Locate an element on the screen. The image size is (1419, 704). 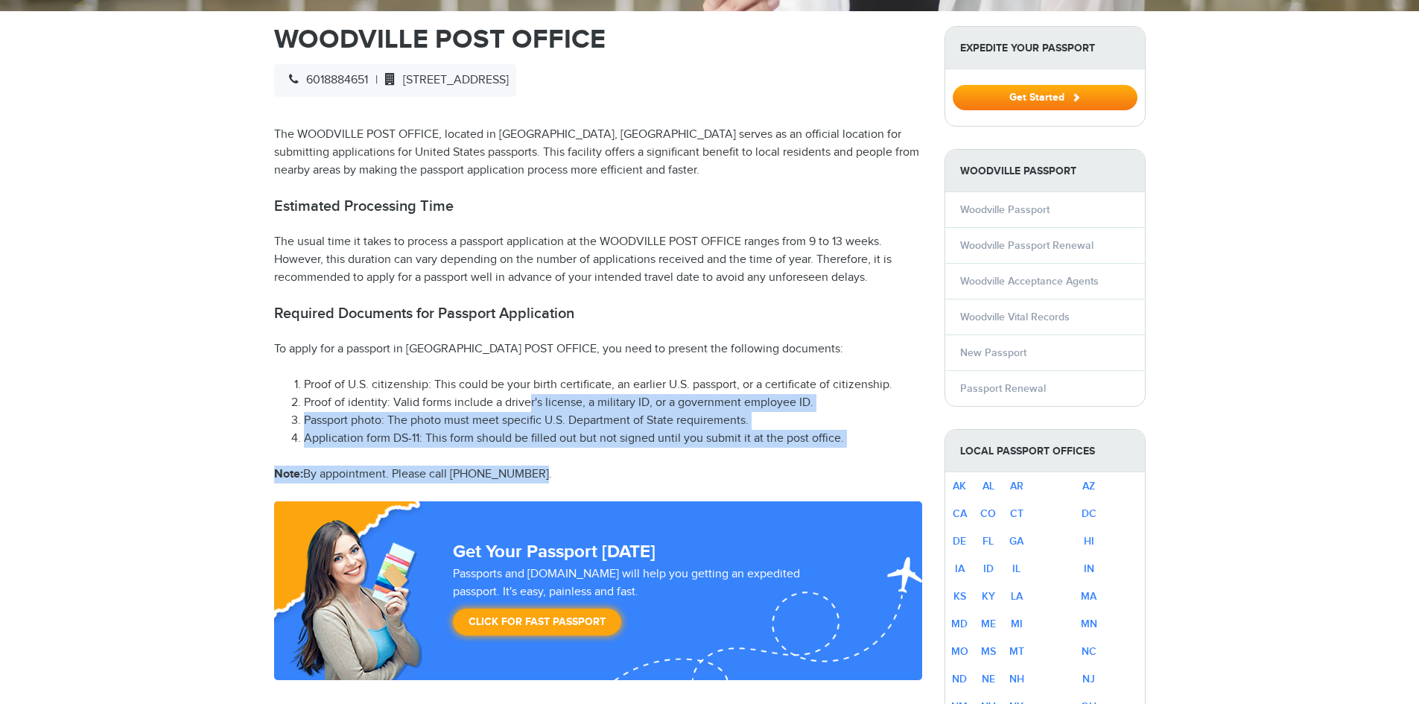
strong: Expedite Your Passport is located at coordinates (1045, 48).